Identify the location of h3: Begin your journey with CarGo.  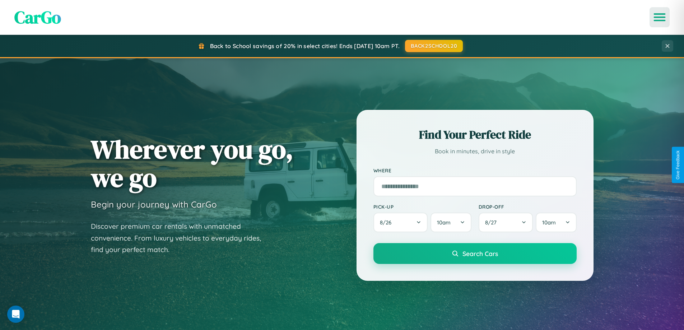
(154, 204).